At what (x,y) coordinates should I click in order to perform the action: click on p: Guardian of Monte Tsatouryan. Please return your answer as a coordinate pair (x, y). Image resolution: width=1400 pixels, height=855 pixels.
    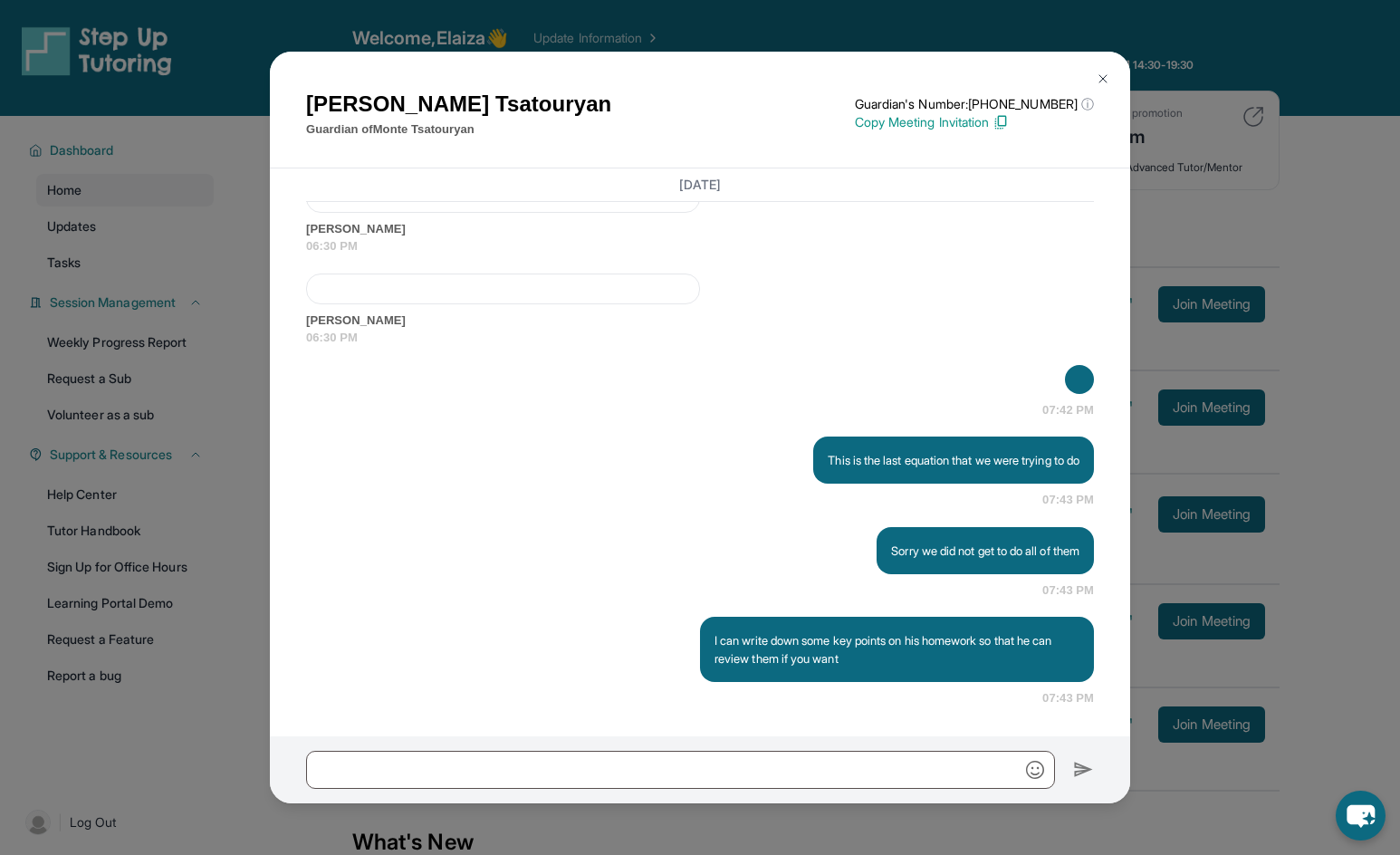
    Looking at the image, I should click on (458, 129).